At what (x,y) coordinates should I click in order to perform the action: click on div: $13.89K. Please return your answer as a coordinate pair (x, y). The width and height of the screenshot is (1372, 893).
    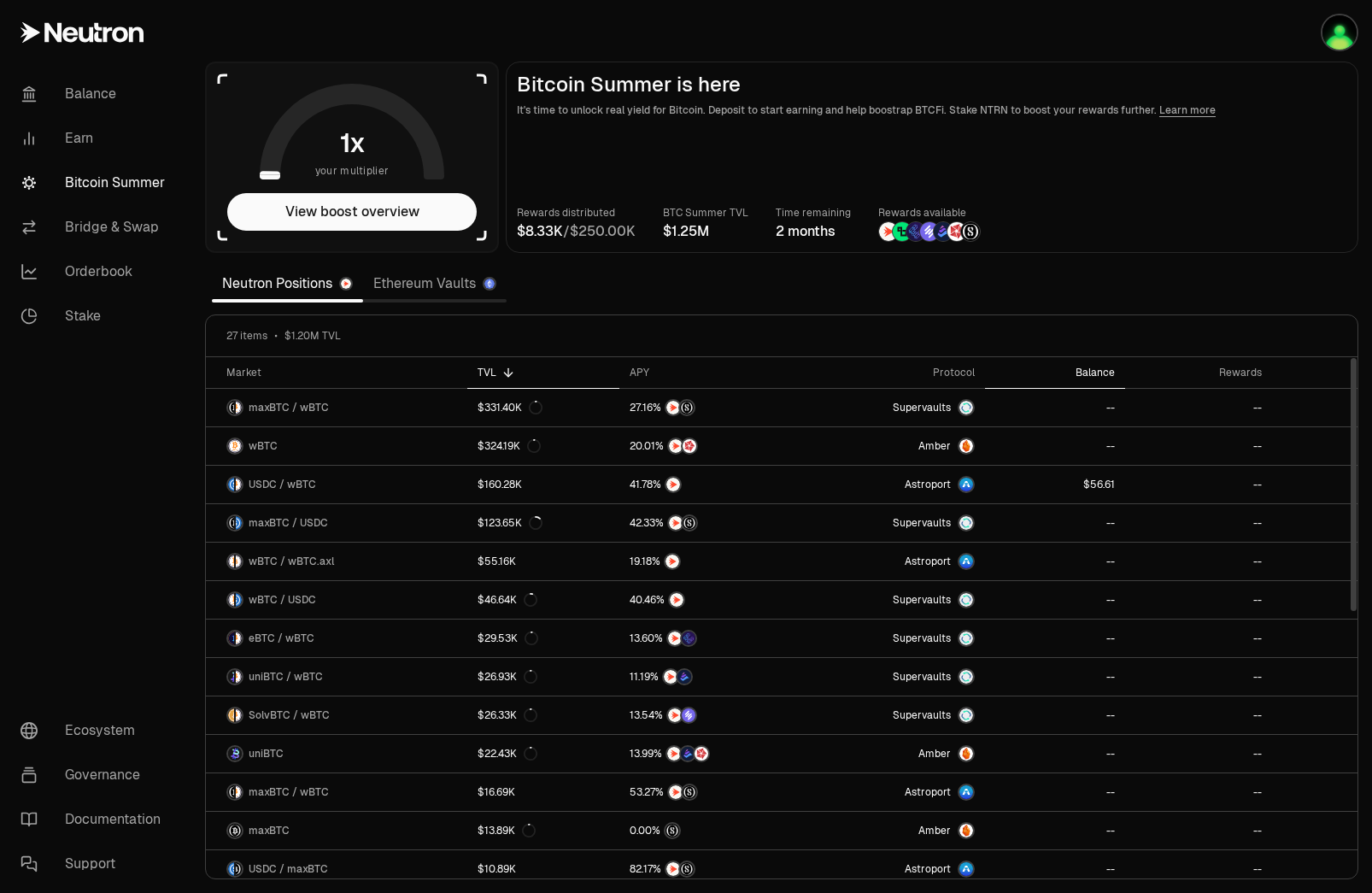
    Looking at the image, I should click on (507, 831).